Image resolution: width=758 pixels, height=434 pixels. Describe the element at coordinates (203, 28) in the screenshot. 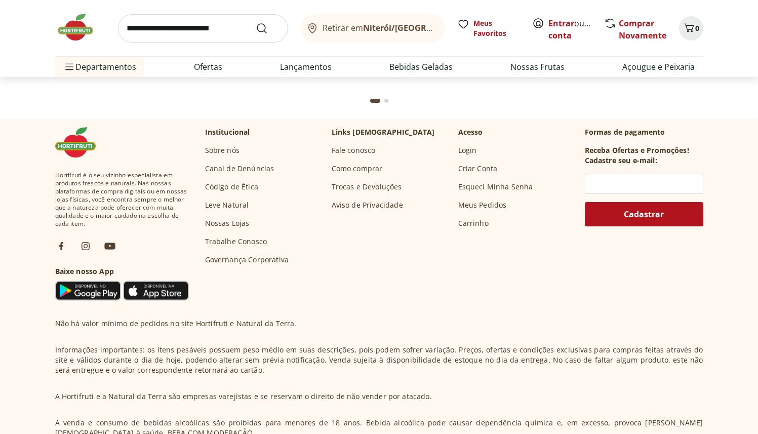

I see `input: search` at that location.